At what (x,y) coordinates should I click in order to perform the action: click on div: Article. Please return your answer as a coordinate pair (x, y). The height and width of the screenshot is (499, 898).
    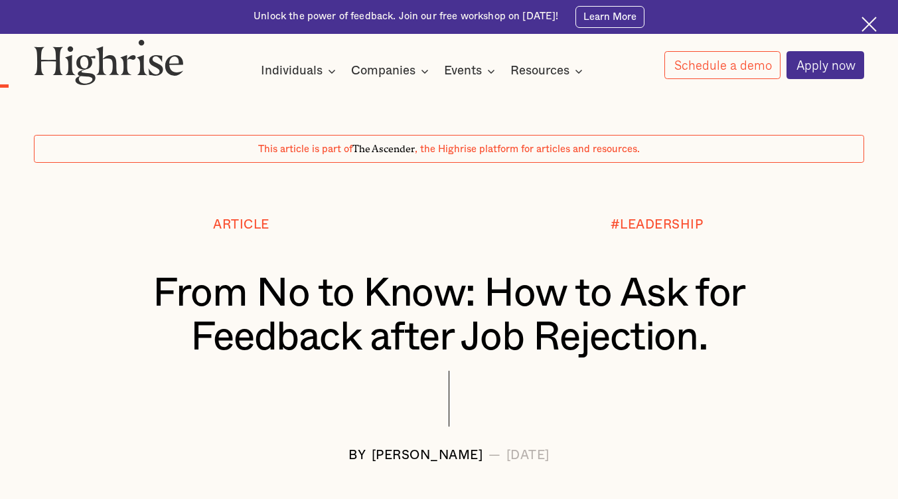
    Looking at the image, I should click on (241, 225).